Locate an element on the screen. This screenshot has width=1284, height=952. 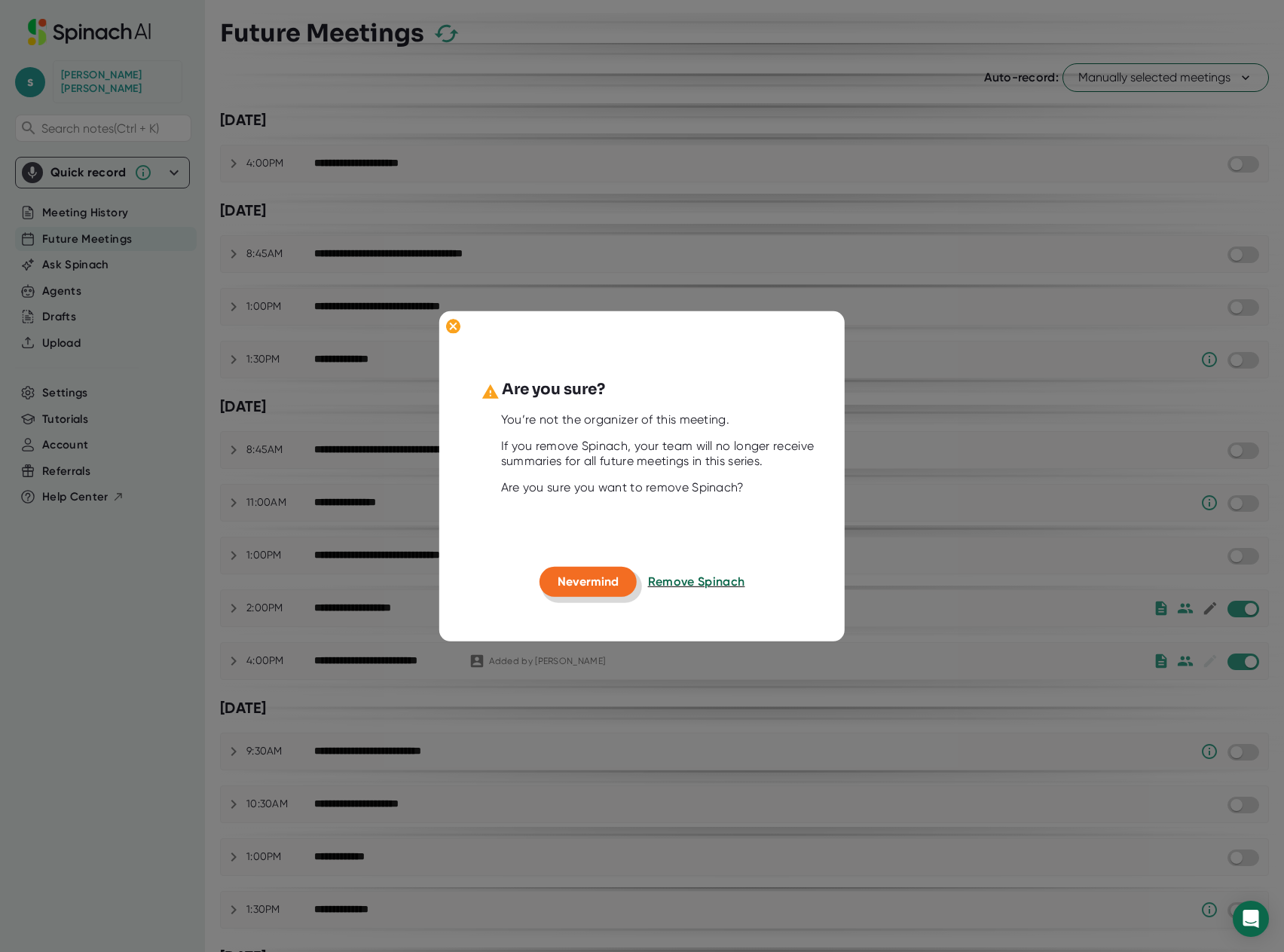
div: Are you sure you want to remove Spinach? is located at coordinates (661, 487).